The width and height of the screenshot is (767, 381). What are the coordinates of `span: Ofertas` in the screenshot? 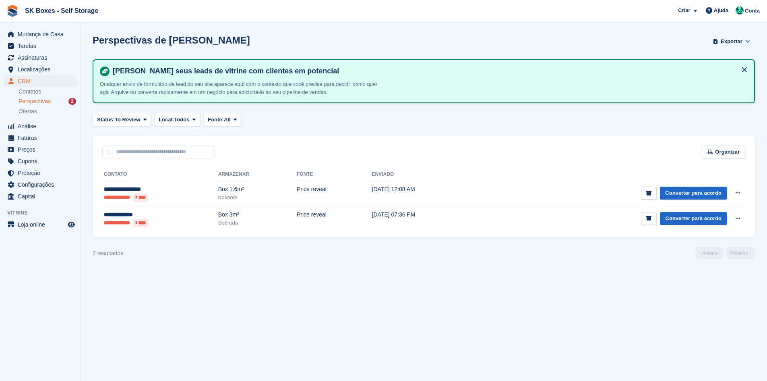 It's located at (28, 111).